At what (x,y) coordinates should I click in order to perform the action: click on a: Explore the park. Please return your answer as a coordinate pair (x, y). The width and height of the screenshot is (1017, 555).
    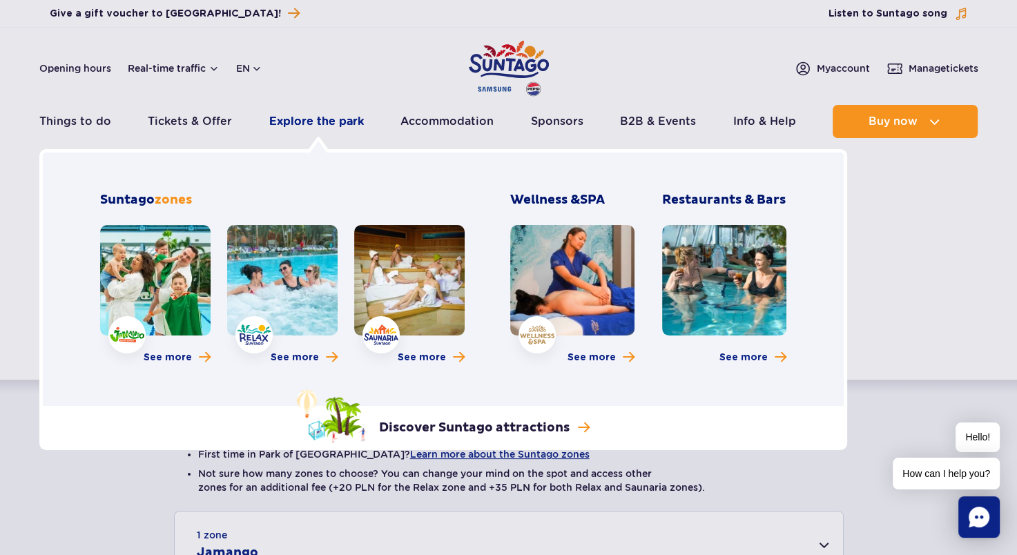
    Looking at the image, I should click on (316, 121).